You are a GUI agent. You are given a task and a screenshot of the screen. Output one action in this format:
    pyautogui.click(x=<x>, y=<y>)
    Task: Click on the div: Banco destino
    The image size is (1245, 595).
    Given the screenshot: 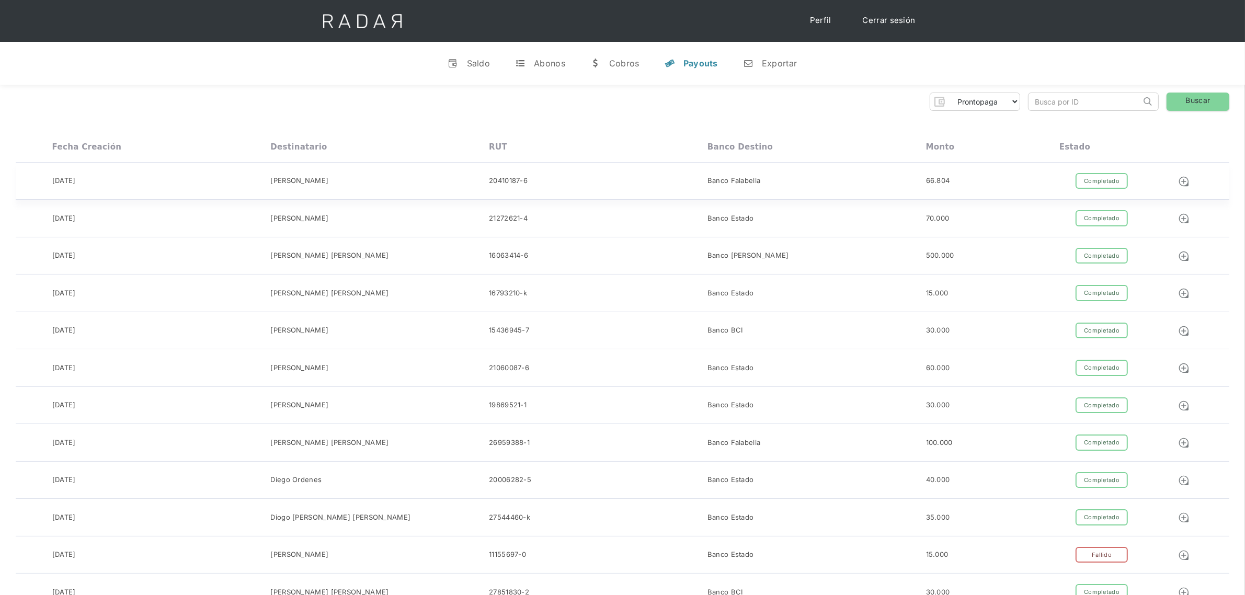 What is the action you would take?
    pyautogui.click(x=740, y=147)
    